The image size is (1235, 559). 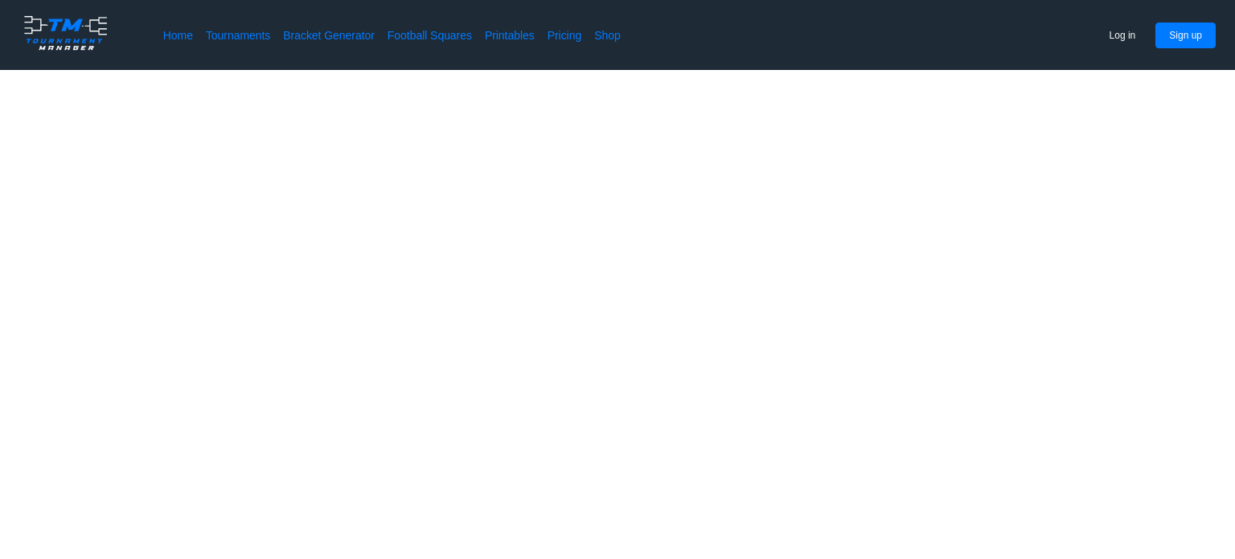 I want to click on a: Printables, so click(x=510, y=35).